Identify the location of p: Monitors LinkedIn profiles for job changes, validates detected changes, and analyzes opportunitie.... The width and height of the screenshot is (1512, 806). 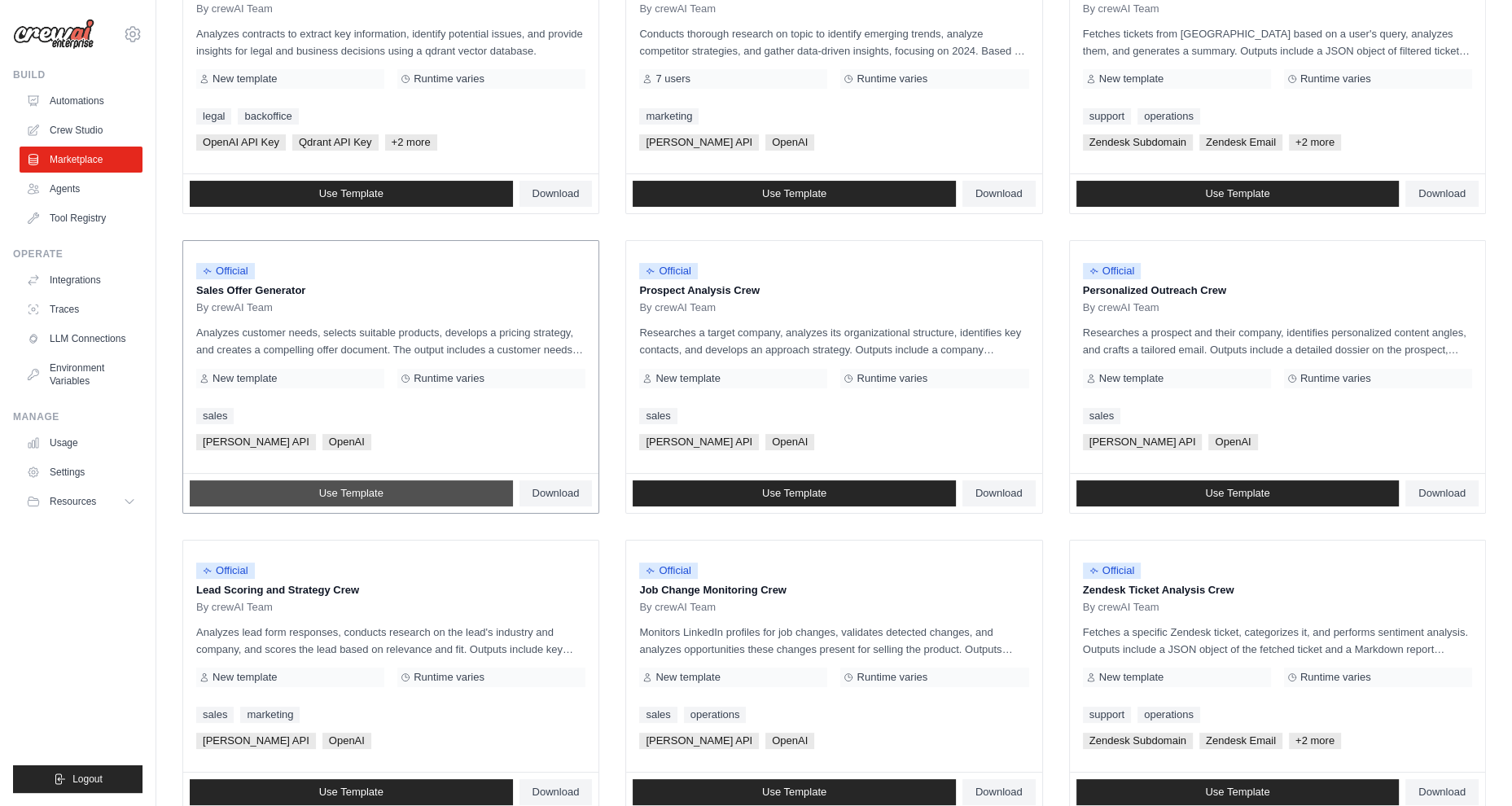
(833, 640).